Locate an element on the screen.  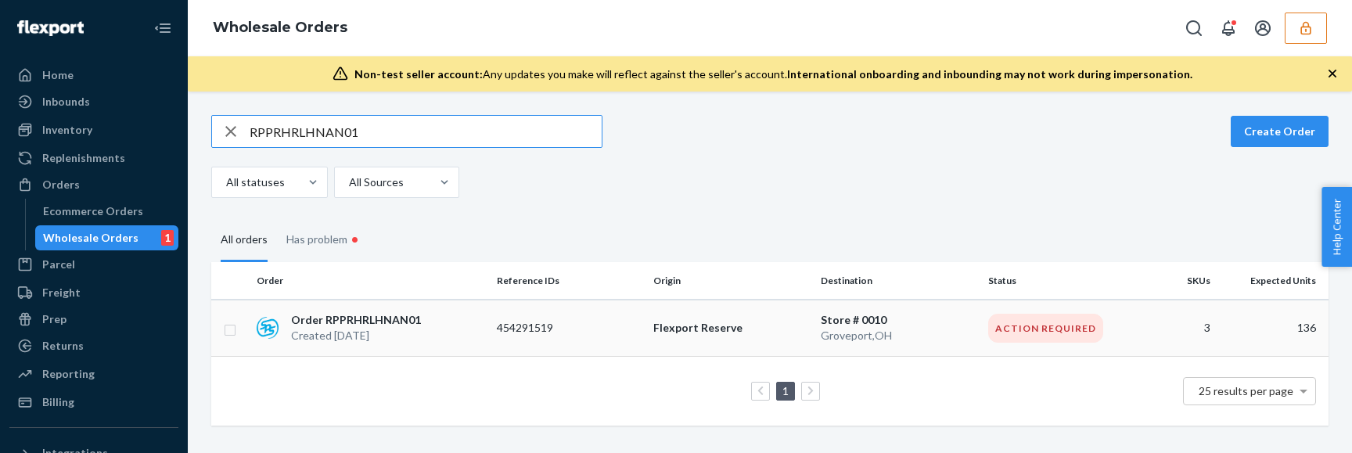
a: Inventory is located at coordinates (94, 130).